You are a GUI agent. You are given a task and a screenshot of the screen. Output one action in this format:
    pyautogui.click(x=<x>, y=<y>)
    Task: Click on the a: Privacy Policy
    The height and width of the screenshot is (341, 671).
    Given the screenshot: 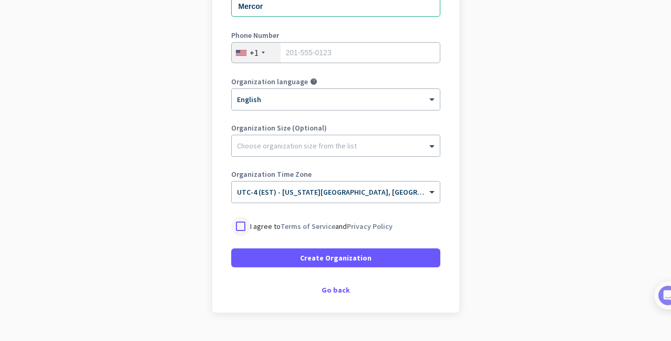 What is the action you would take?
    pyautogui.click(x=370, y=226)
    